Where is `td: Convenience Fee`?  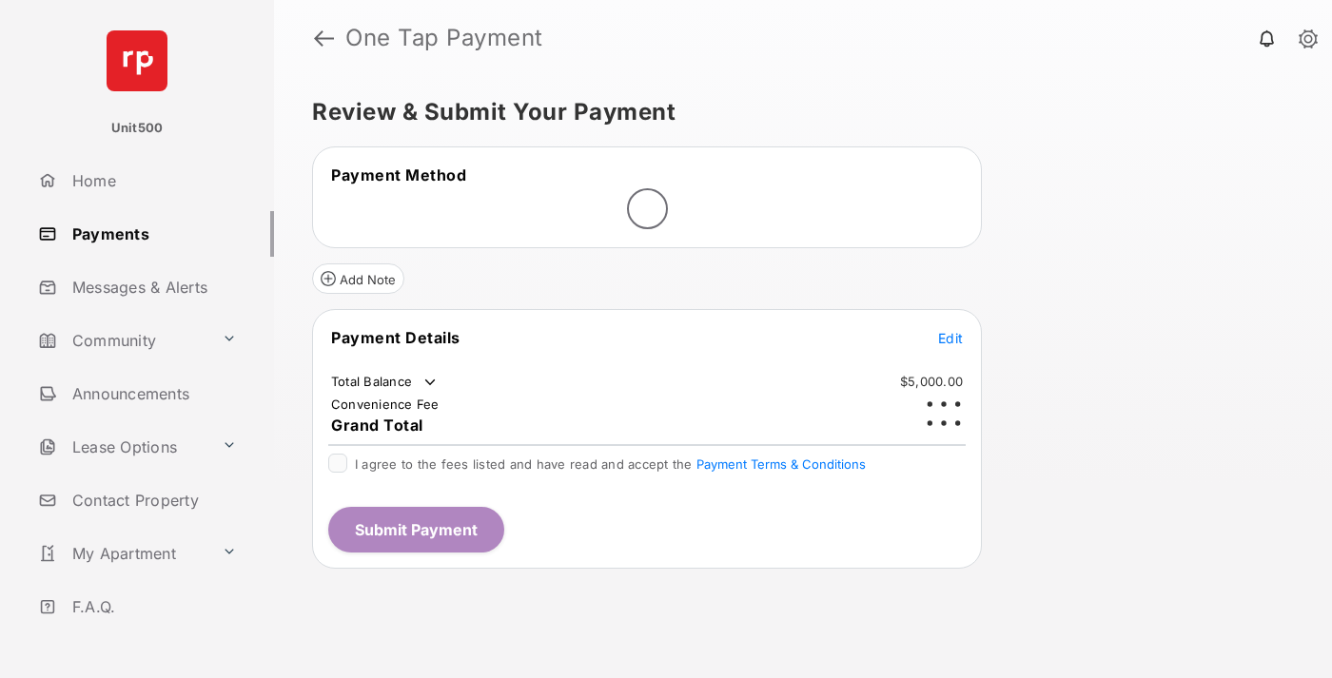
td: Convenience Fee is located at coordinates (385, 404).